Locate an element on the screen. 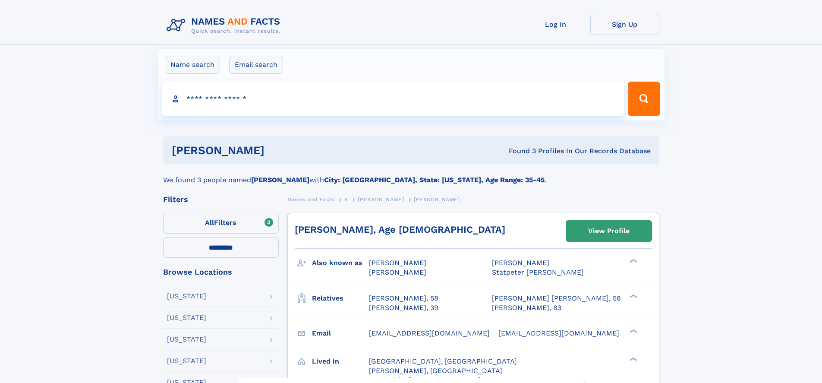 This screenshot has height=383, width=822. h3: Email is located at coordinates (340, 333).